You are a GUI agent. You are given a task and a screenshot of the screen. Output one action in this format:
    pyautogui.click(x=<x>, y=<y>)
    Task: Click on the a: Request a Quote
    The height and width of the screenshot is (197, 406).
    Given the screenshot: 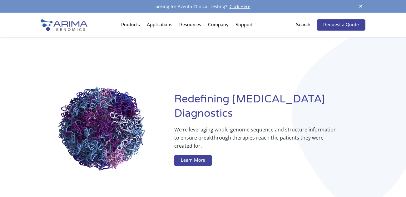 What is the action you would take?
    pyautogui.click(x=341, y=25)
    